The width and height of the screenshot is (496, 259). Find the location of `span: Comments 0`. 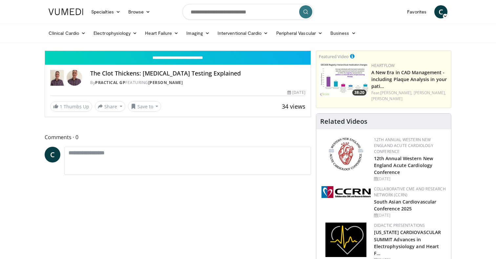

span: Comments 0 is located at coordinates (178, 137).